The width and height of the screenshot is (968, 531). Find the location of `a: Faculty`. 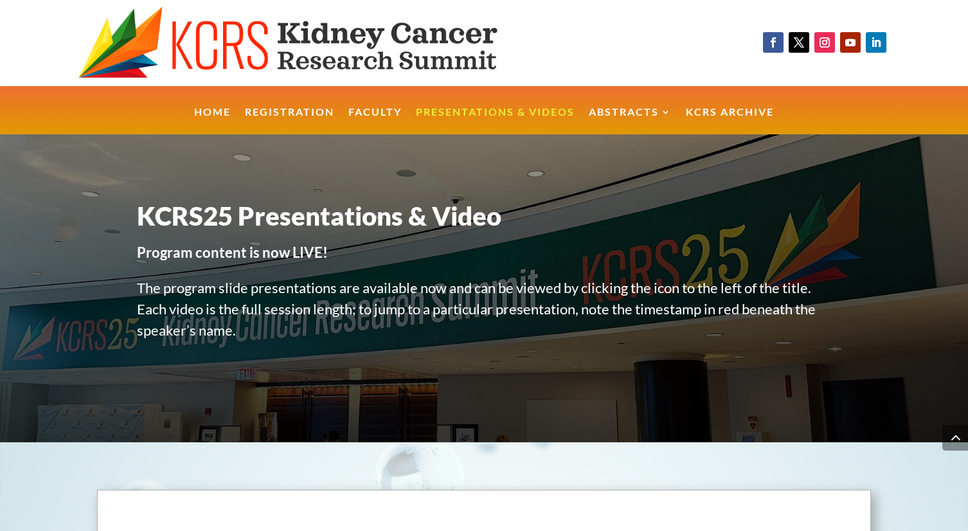

a: Faculty is located at coordinates (375, 121).